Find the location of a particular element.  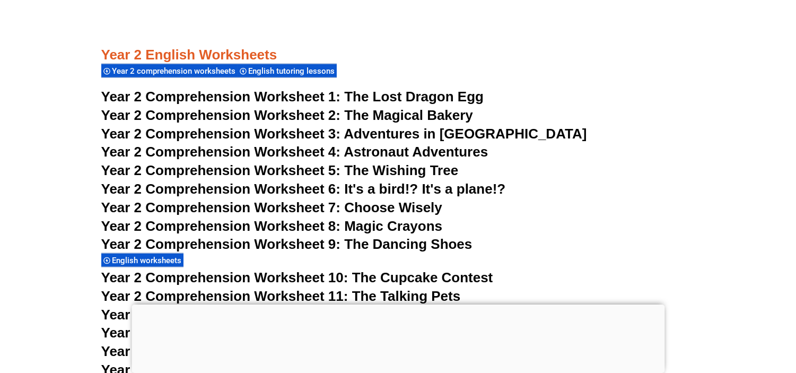

span: Year 2 Comprehension Worksheet 12: The Brave Little Spartan is located at coordinates (306, 314).